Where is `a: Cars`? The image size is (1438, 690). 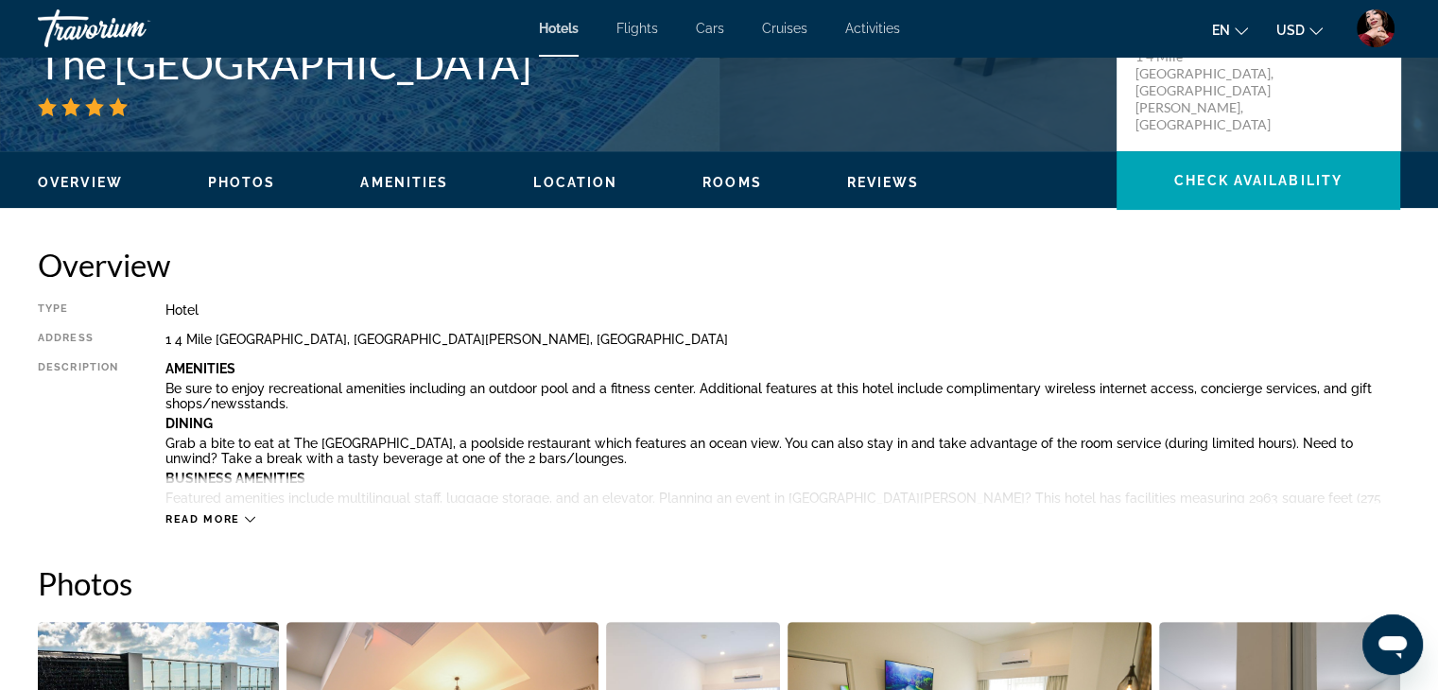
a: Cars is located at coordinates (710, 28).